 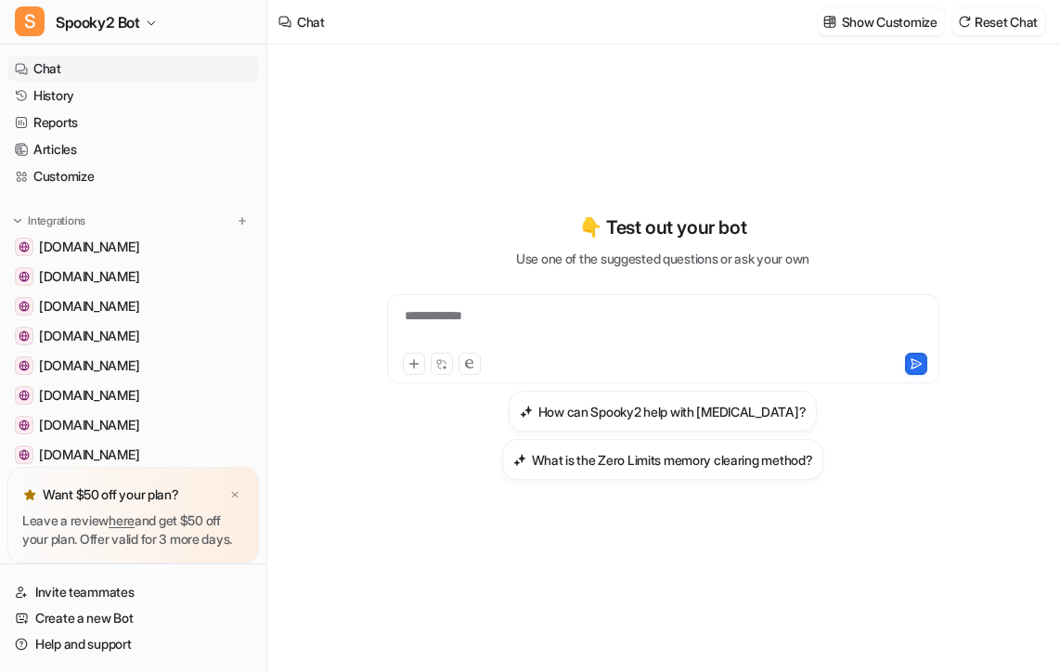 I want to click on img: customize, so click(x=830, y=21).